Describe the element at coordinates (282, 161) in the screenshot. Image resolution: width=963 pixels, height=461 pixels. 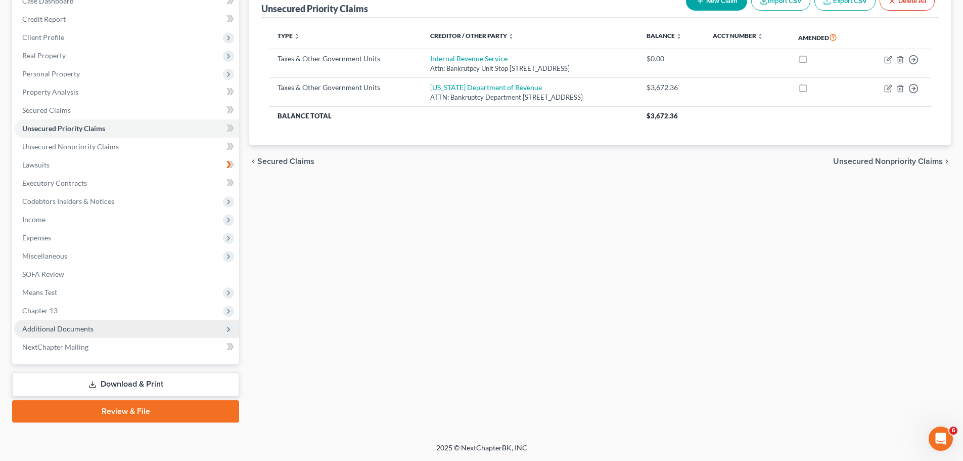
I see `button: chevron_left Secured Claims` at that location.